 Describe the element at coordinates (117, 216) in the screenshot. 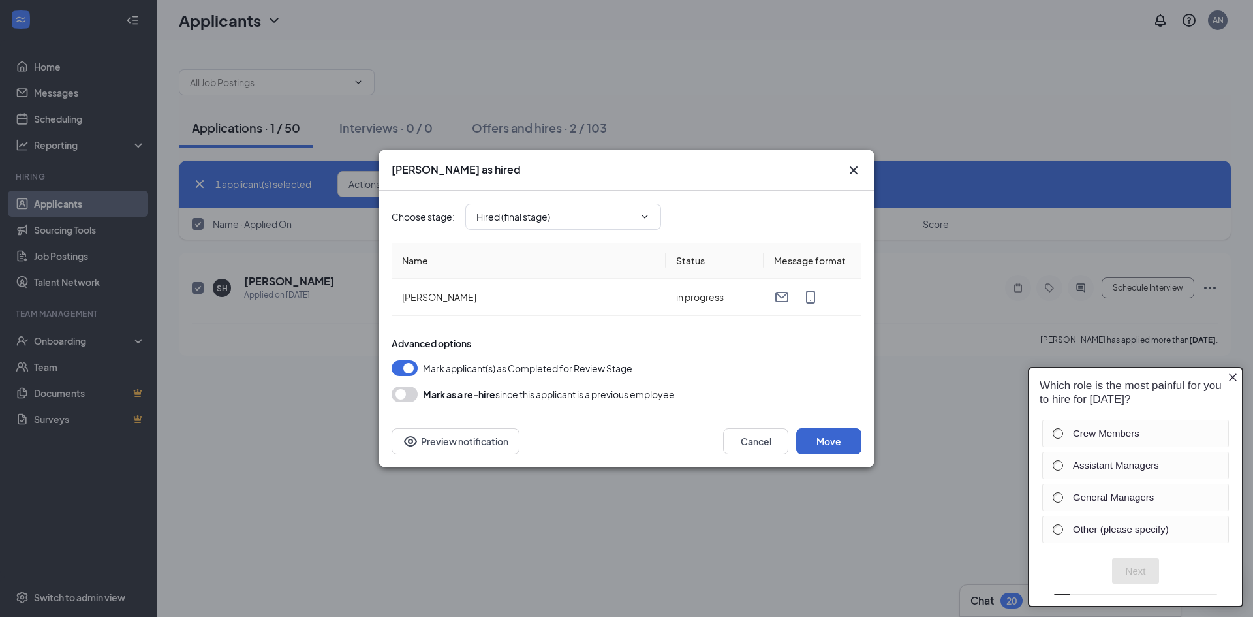

I see `button: Next` at that location.